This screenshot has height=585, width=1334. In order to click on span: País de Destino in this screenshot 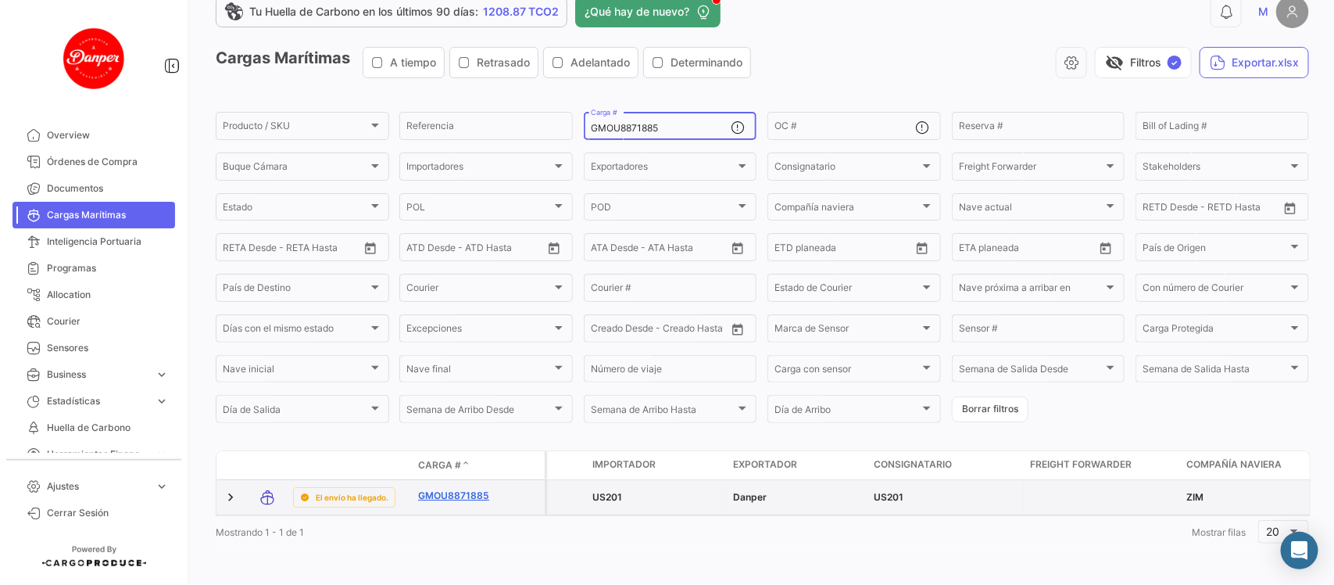, I will do `click(295, 290)`.